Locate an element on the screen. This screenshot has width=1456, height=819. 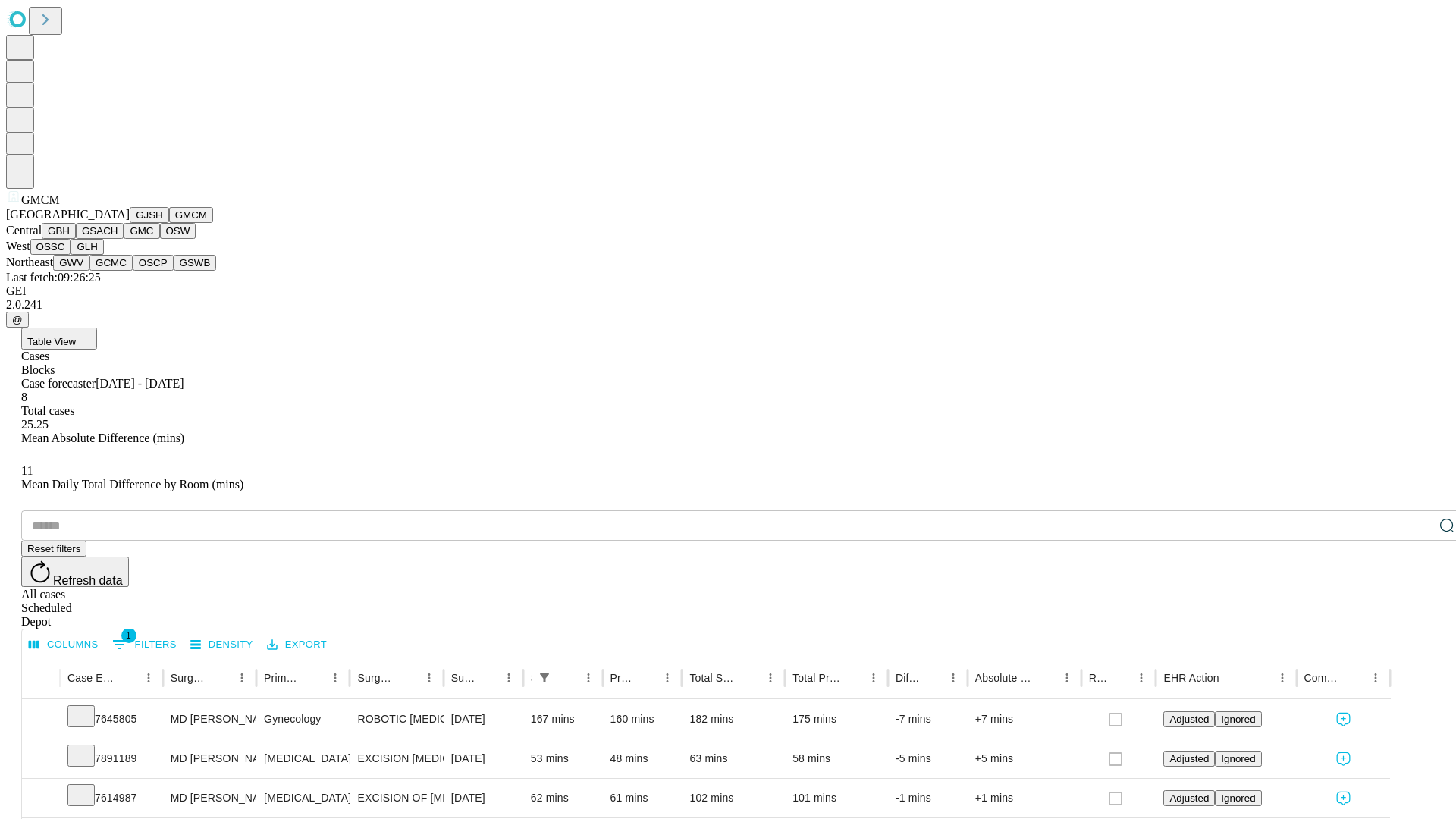
button: GMC is located at coordinates (141, 230).